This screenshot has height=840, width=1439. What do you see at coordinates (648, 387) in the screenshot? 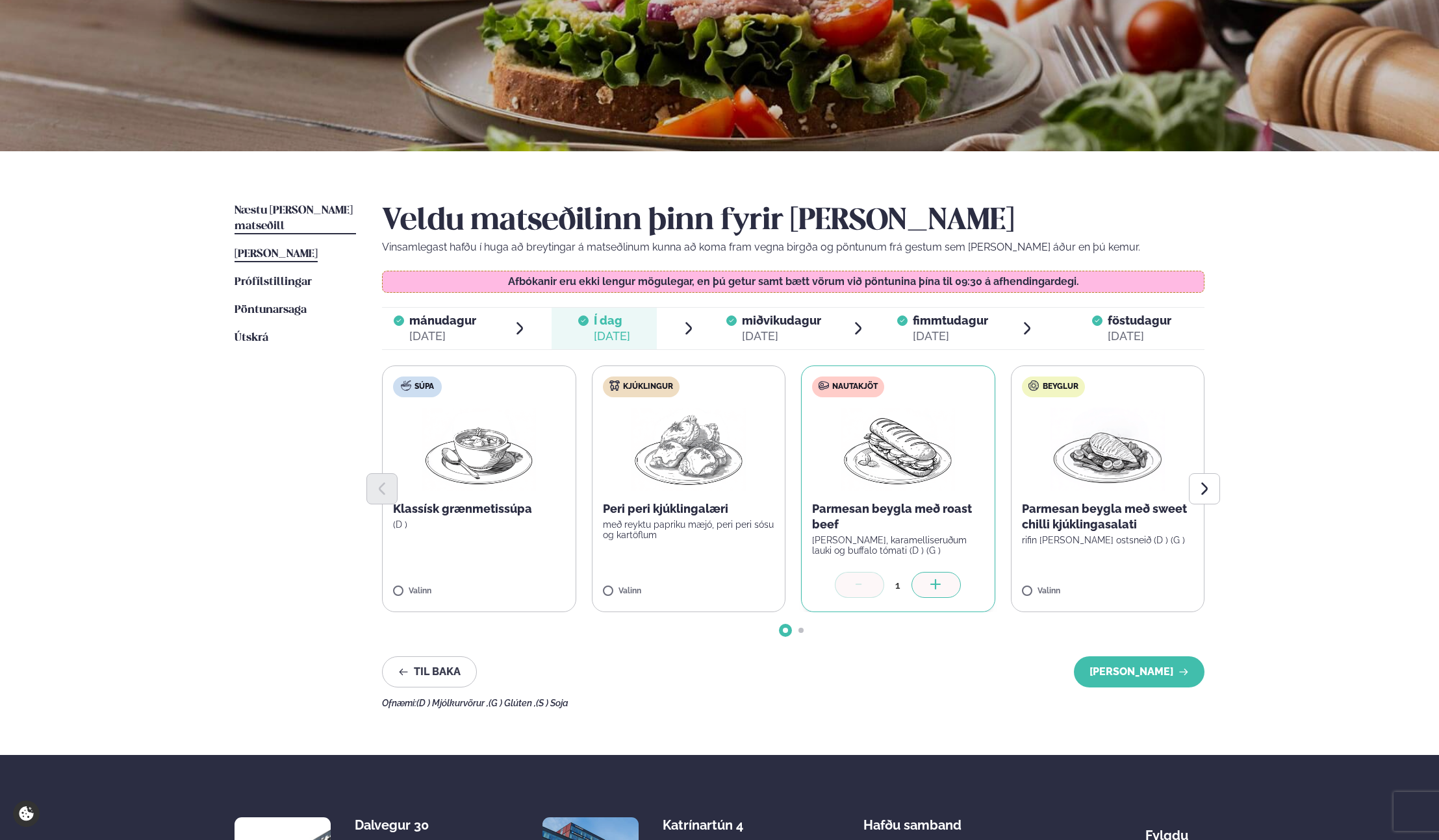
I see `span: Kjúklingur` at bounding box center [648, 387].